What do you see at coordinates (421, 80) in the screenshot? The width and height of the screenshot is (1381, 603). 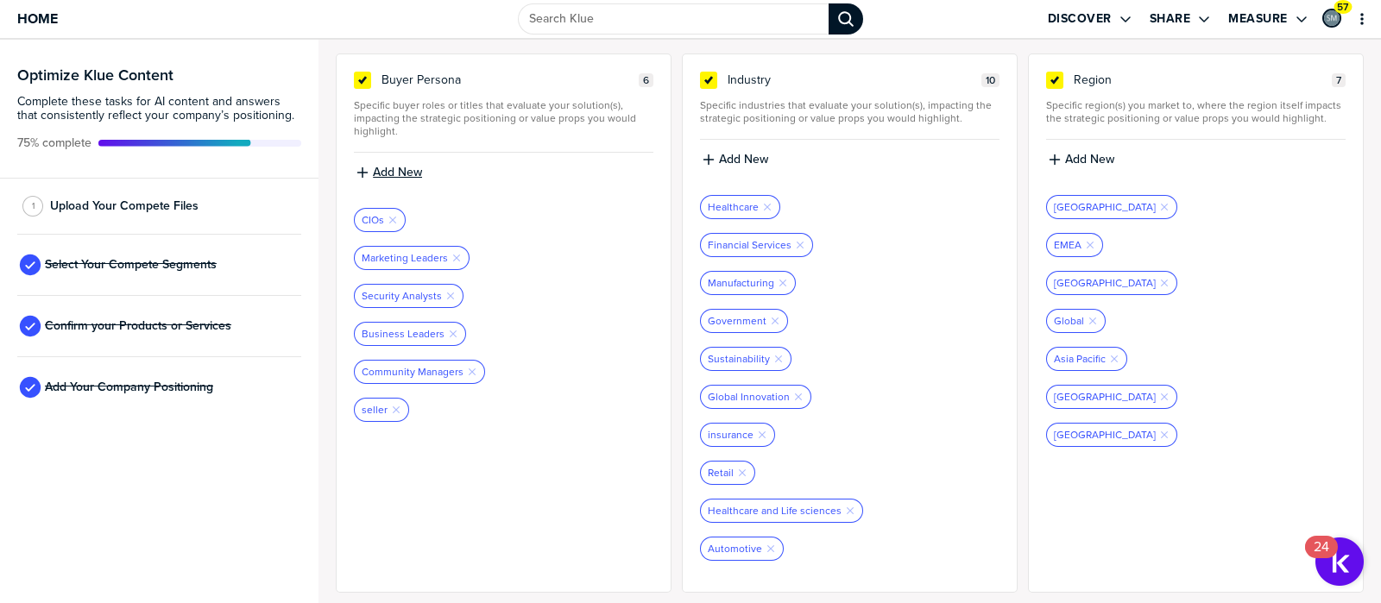 I see `span: Buyer Persona` at bounding box center [421, 80].